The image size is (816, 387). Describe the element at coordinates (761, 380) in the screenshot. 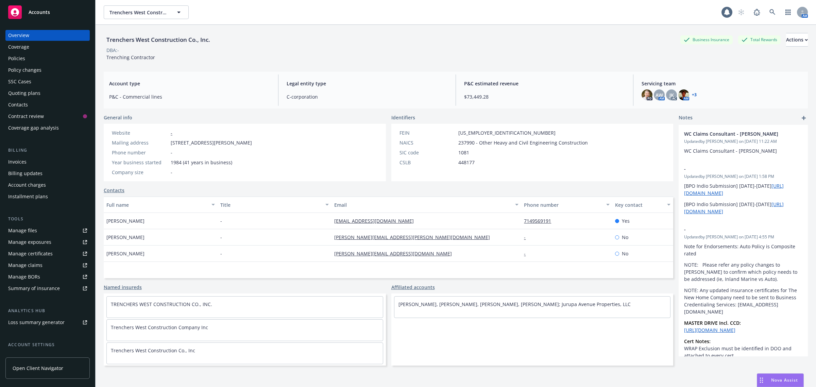

I see `div: Drag to move` at that location.